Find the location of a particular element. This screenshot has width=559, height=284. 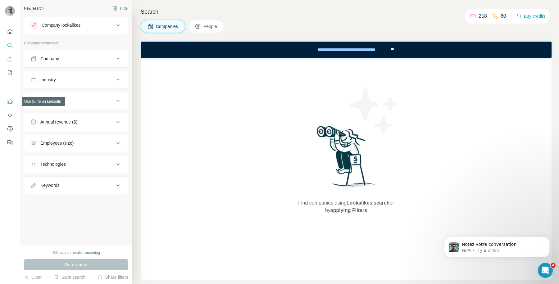

div: Company is located at coordinates (50, 59).